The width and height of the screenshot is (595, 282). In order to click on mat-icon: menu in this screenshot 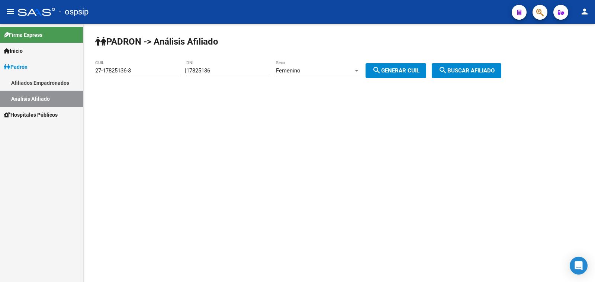, I will do `click(10, 12)`.